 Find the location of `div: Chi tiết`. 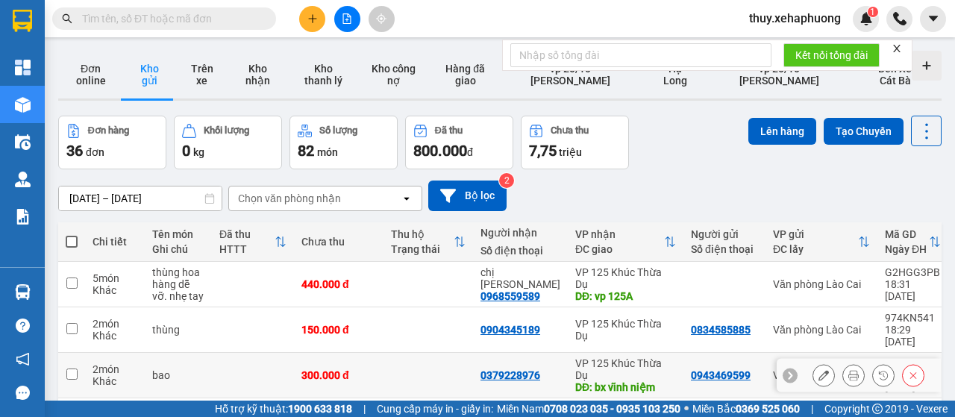

div: Chi tiết is located at coordinates (115, 242).